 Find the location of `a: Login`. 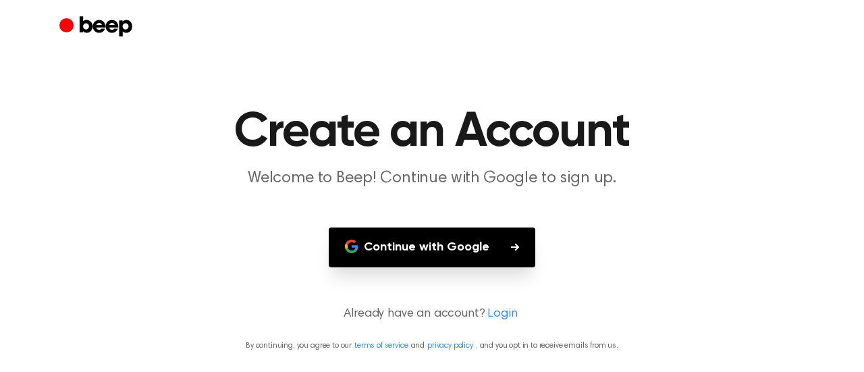

a: Login is located at coordinates (502, 314).